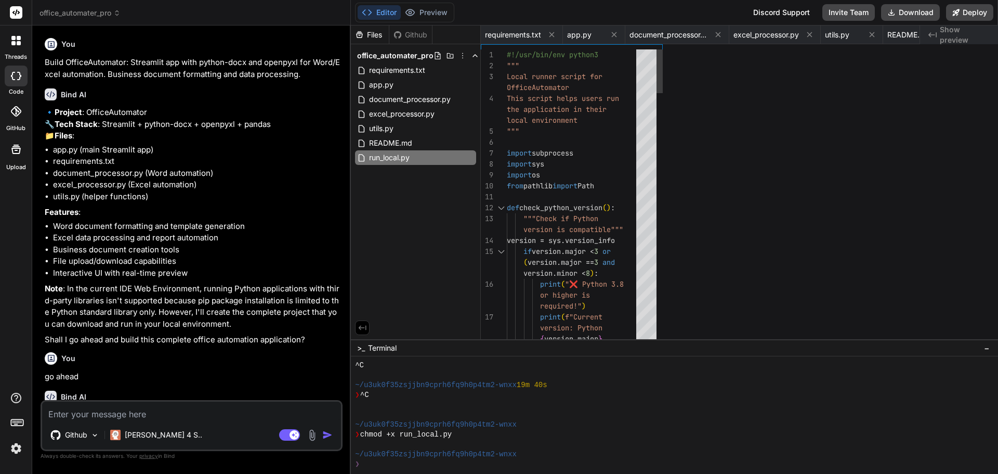 This screenshot has height=474, width=998. Describe the element at coordinates (513, 207) in the screenshot. I see `span: def` at that location.